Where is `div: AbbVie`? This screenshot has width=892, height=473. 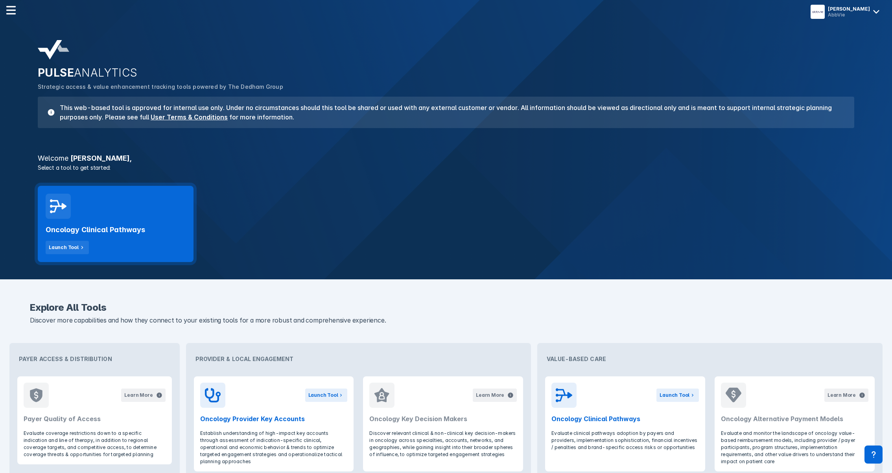 div: AbbVie is located at coordinates (848, 15).